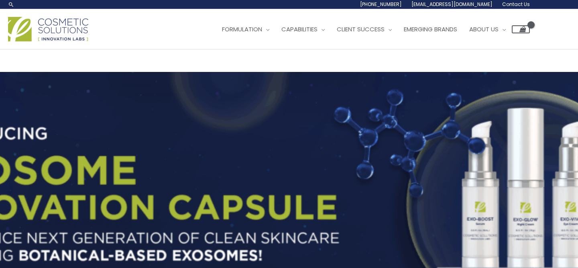 The image size is (578, 268). I want to click on img: Cosmetic Solutions Logo, so click(48, 29).